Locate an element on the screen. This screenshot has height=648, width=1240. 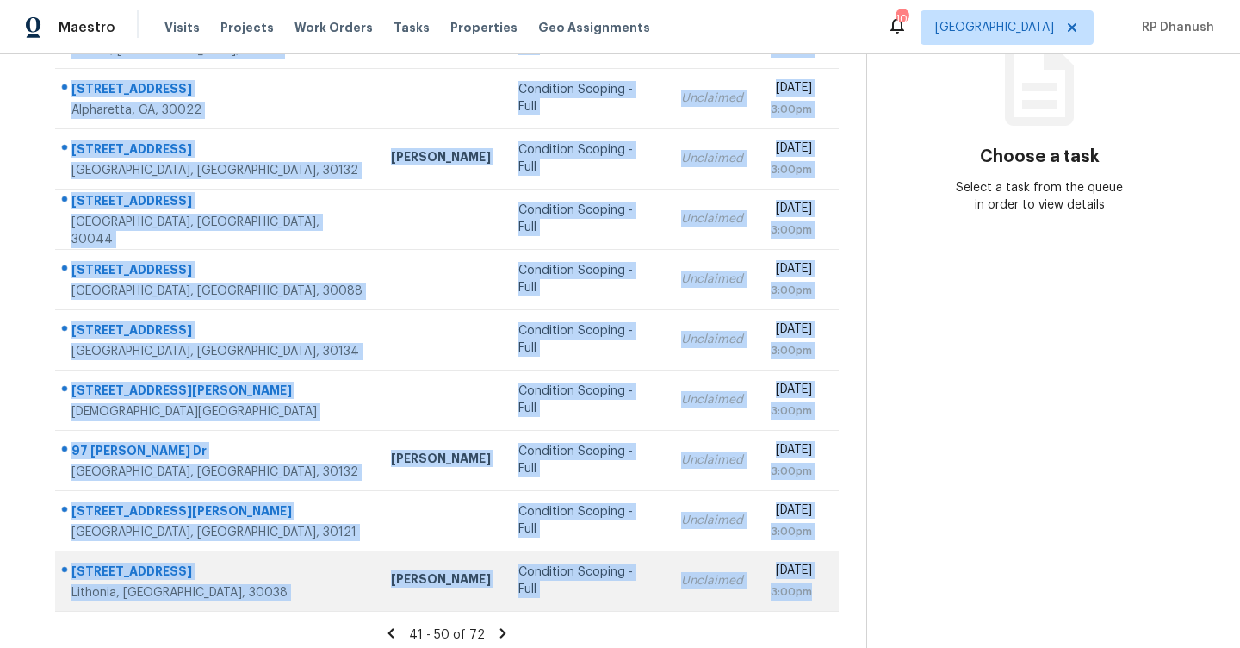
span: Work Orders is located at coordinates (333, 28).